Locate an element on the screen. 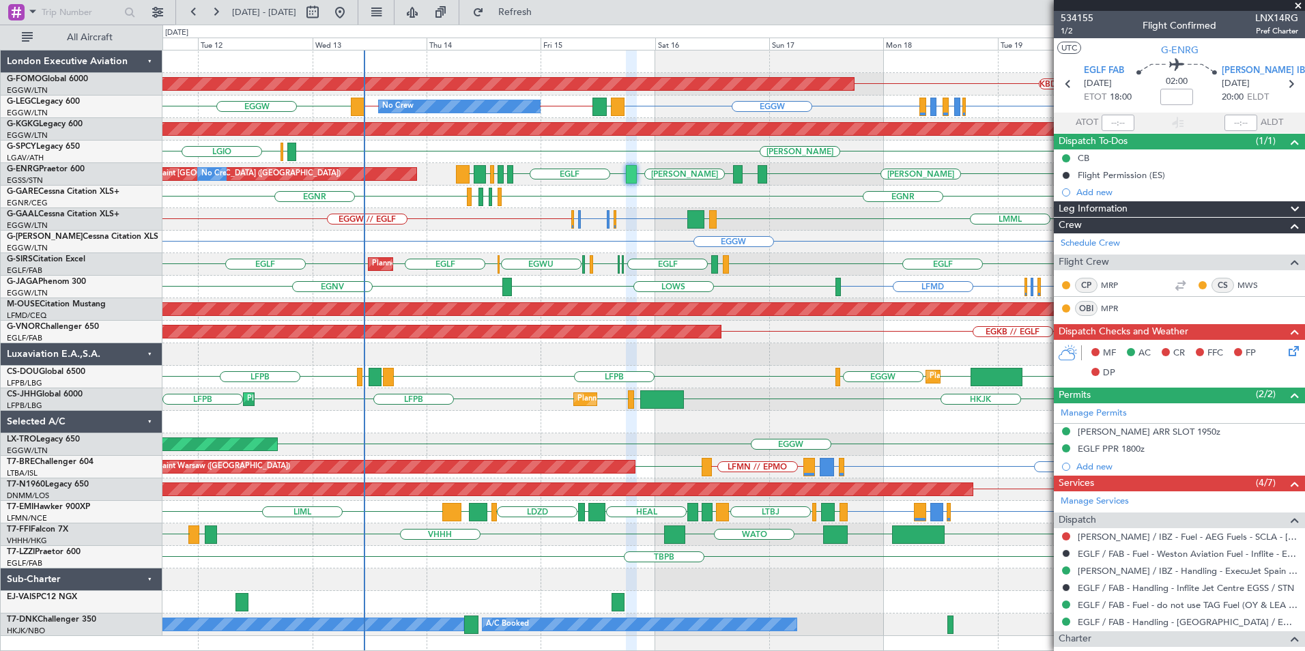 The width and height of the screenshot is (1305, 651). span: G-GARE is located at coordinates (23, 192).